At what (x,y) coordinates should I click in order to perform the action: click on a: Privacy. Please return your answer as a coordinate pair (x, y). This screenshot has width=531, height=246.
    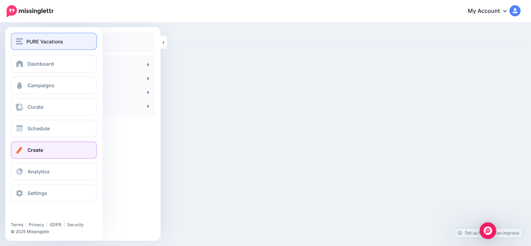
    Looking at the image, I should click on (37, 225).